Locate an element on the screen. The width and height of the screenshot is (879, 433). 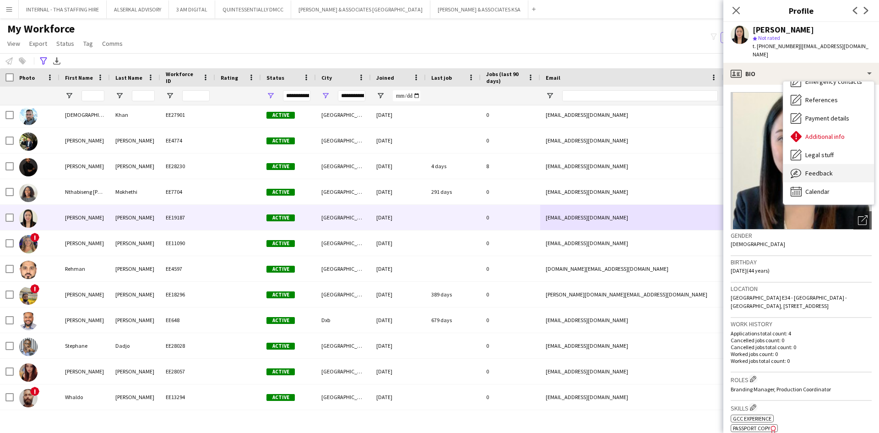
img: Rehman Shafiq is located at coordinates (28, 270).